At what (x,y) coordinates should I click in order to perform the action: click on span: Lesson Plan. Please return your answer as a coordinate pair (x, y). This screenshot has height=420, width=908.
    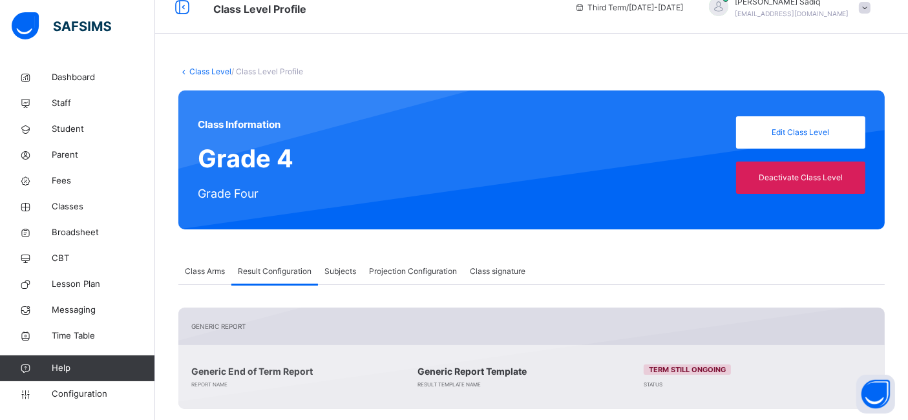
    Looking at the image, I should click on (103, 284).